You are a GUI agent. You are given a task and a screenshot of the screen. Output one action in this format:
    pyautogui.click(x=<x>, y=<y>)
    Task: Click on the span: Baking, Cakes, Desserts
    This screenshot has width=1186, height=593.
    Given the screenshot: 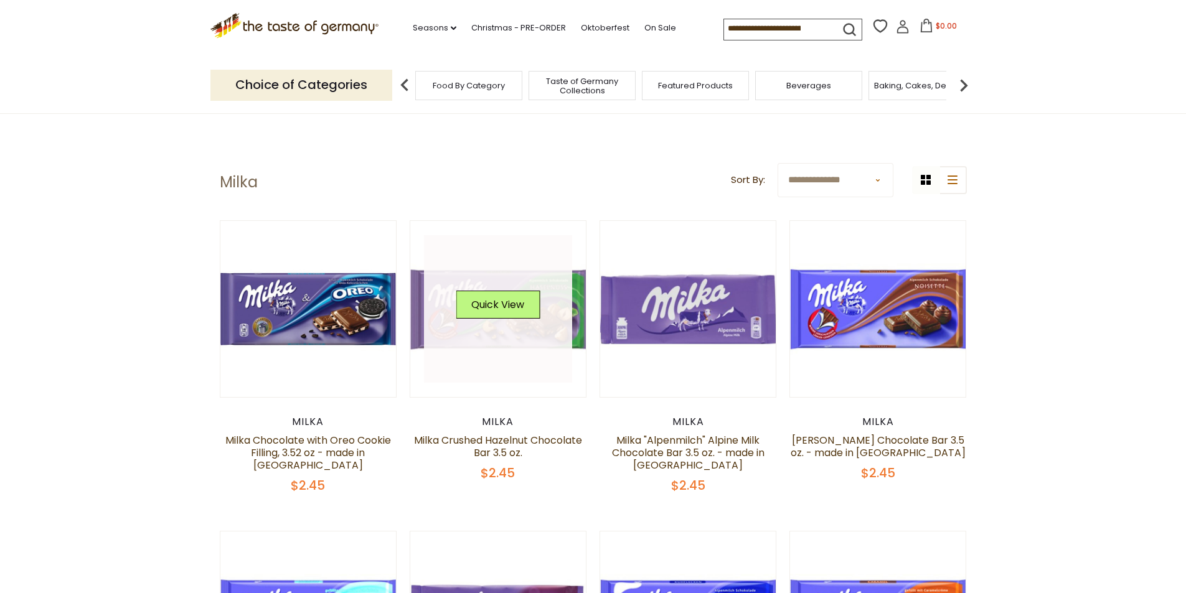 What is the action you would take?
    pyautogui.click(x=922, y=85)
    